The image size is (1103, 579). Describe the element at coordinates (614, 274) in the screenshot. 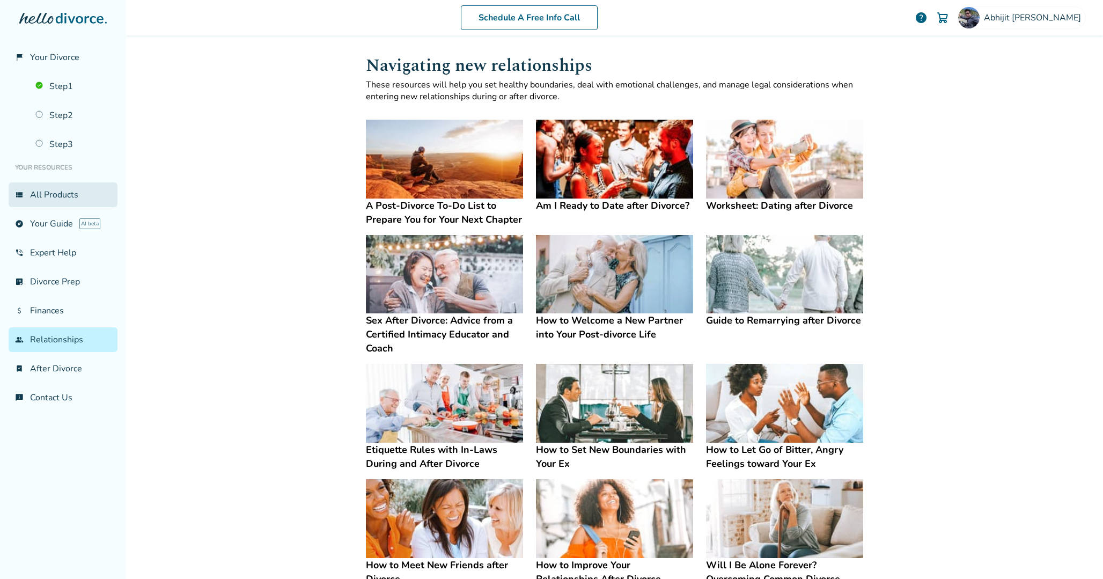

I see `img: How to Welcome a New Partner into Your Post-divorce Life` at that location.